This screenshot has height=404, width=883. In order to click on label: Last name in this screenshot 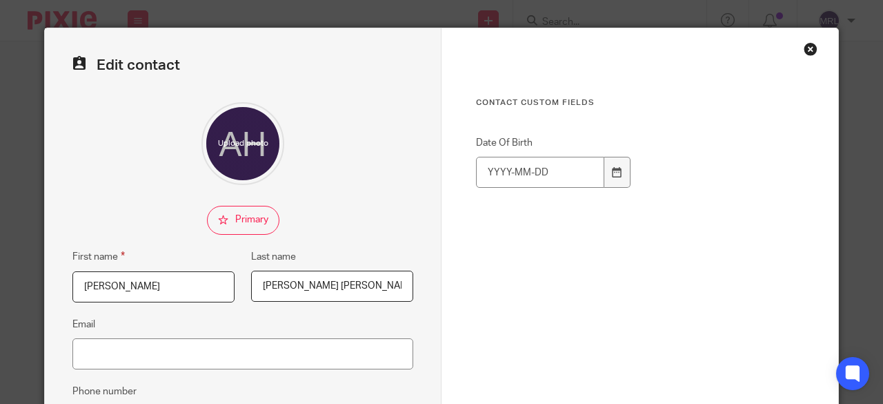, I will do `click(273, 257)`.